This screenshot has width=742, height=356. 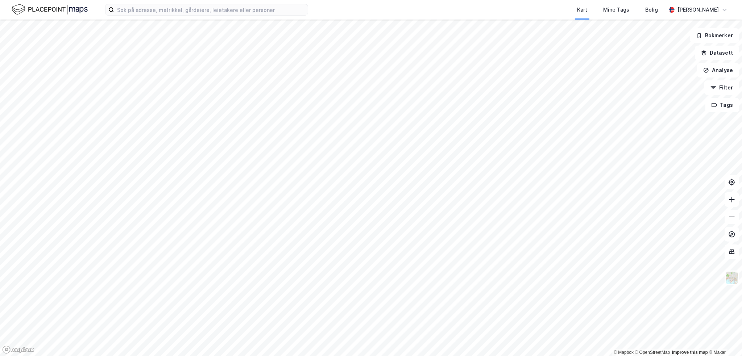 What do you see at coordinates (722, 105) in the screenshot?
I see `button: Tags` at bounding box center [722, 105].